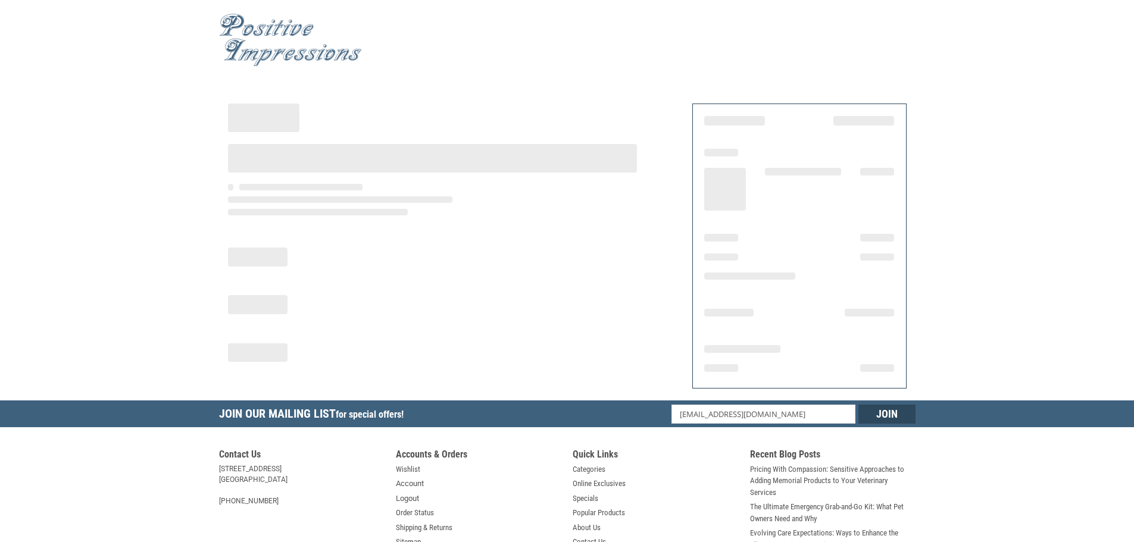 This screenshot has width=1134, height=542. Describe the element at coordinates (833, 456) in the screenshot. I see `h5: Recent Blog Posts` at that location.